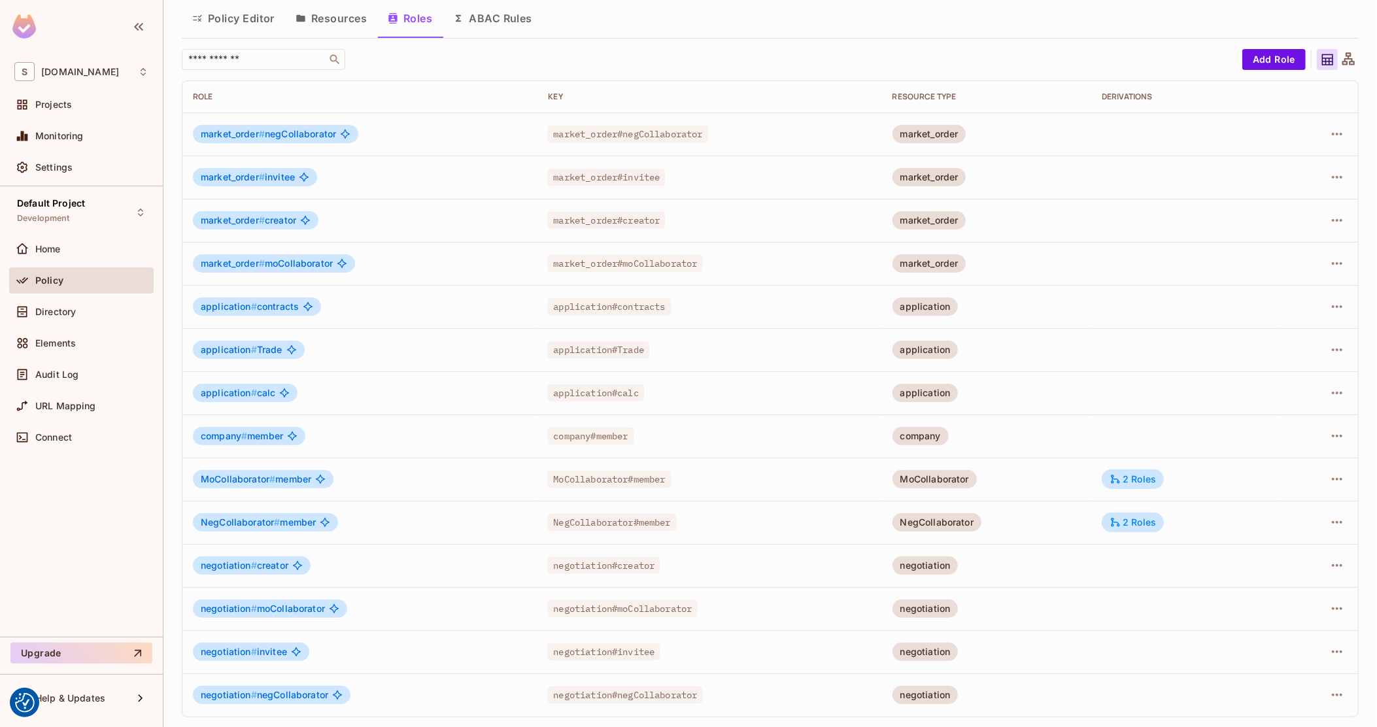  Describe the element at coordinates (596, 393) in the screenshot. I see `span: application#calc` at that location.